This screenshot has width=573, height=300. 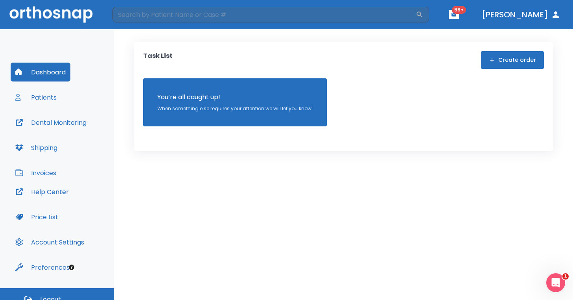 I want to click on a: Patients, so click(x=36, y=97).